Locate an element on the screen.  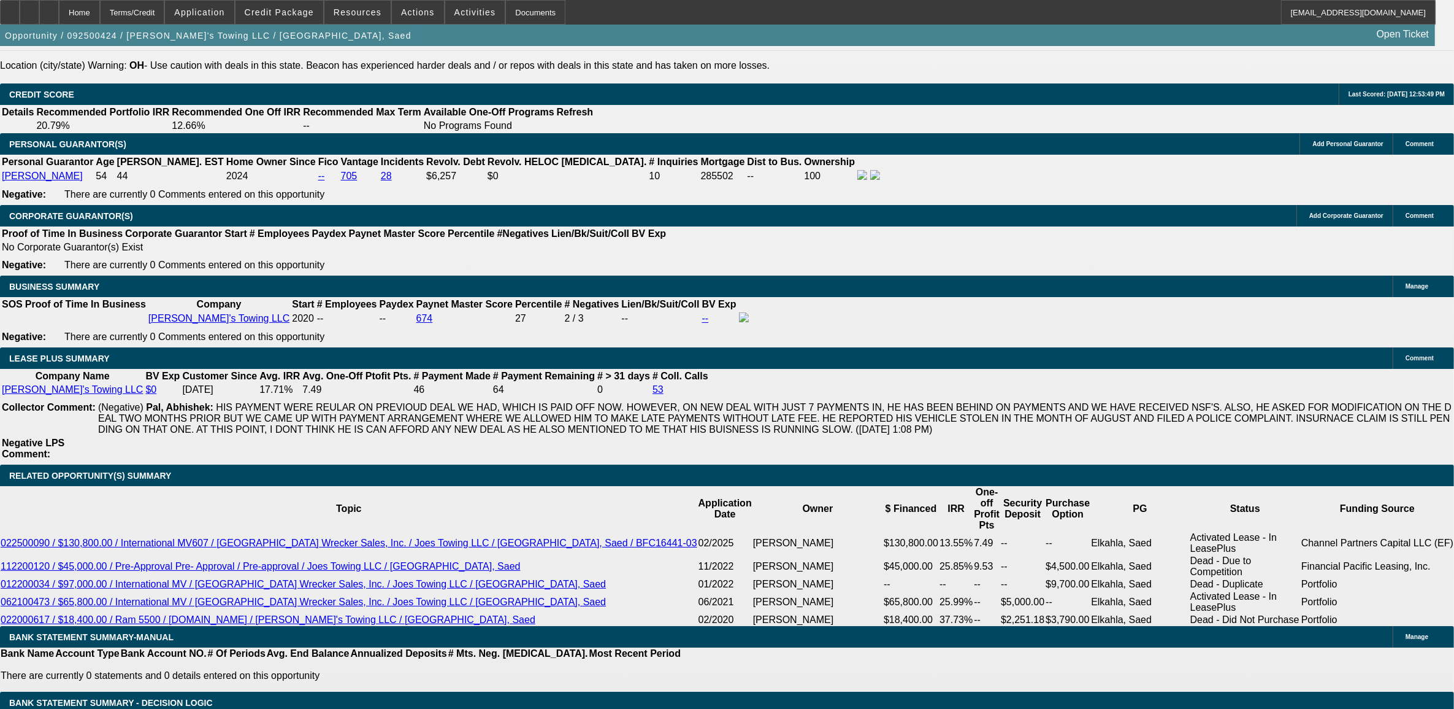
td: $9,700.00 is located at coordinates (1068, 584).